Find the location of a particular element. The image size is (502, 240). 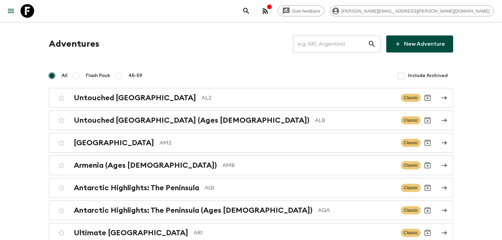

h1: Adventures is located at coordinates (74, 44).